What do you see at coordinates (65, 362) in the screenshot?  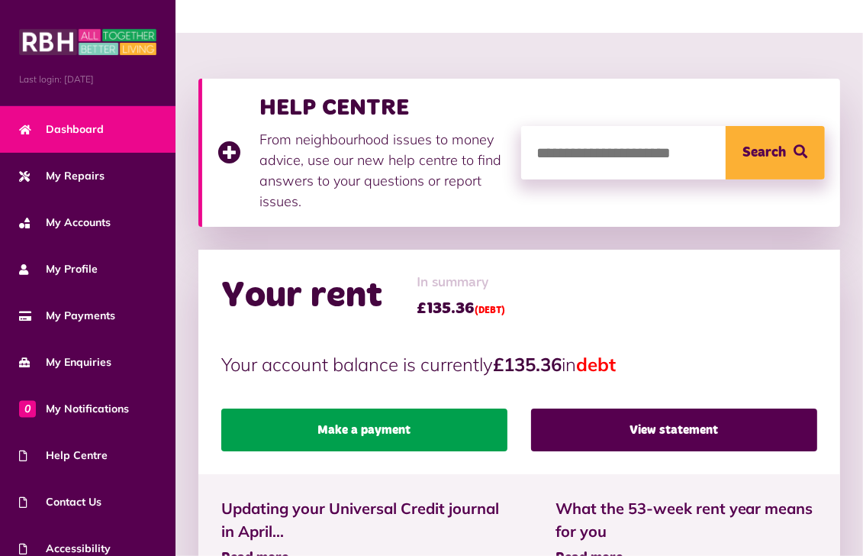 I see `span: My Enquiries` at bounding box center [65, 362].